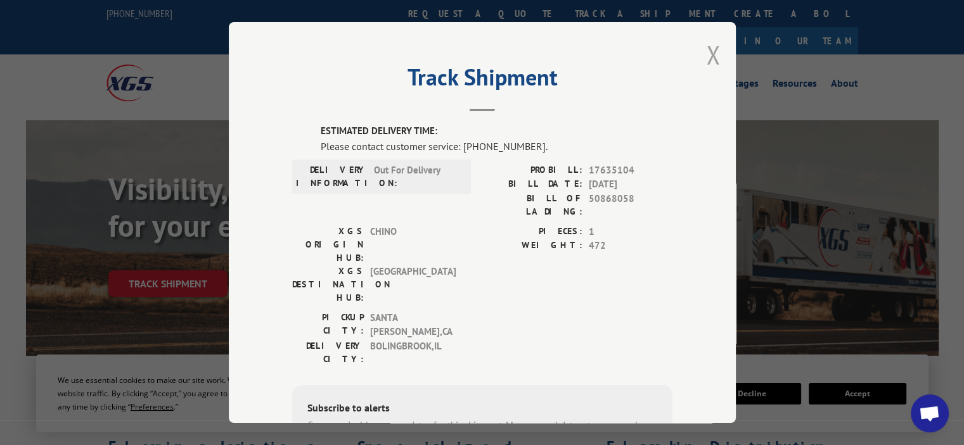 This screenshot has height=445, width=964. What do you see at coordinates (482, 80) in the screenshot?
I see `h2: Track Shipment` at bounding box center [482, 80].